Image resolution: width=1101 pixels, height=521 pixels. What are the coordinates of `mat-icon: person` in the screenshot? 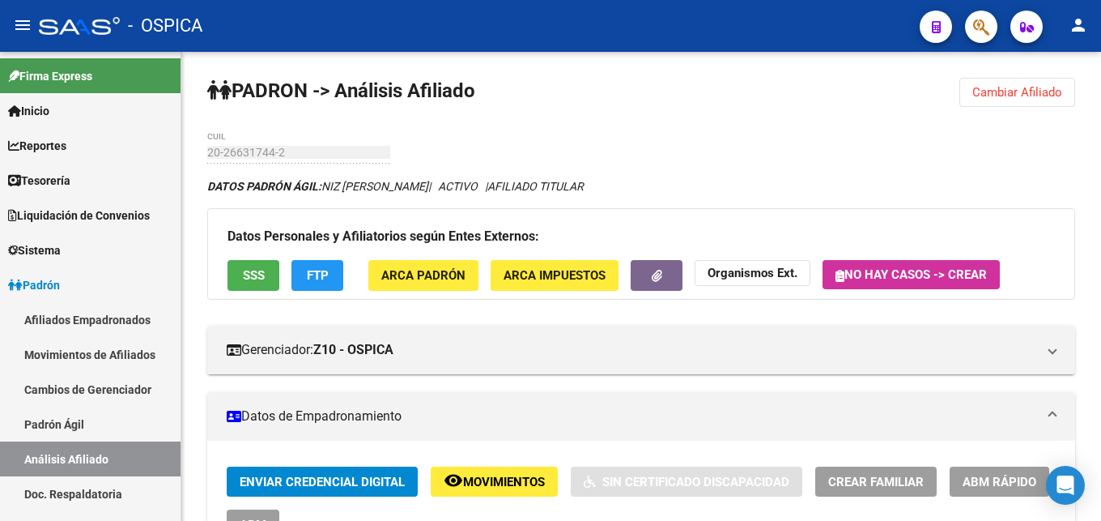 It's located at (1079, 25).